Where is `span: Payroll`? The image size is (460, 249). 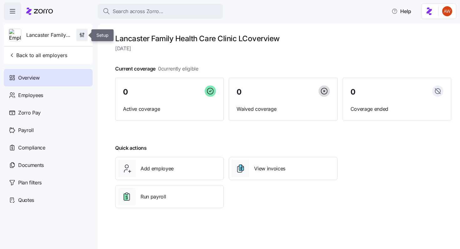
span: Payroll is located at coordinates (26, 130).